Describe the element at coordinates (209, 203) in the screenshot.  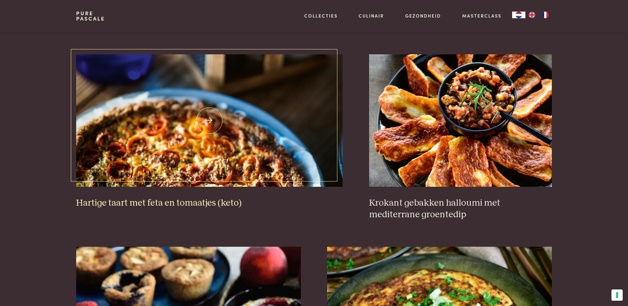
I see `h3: Hartige taart met feta en tomaatjes (keto)` at that location.